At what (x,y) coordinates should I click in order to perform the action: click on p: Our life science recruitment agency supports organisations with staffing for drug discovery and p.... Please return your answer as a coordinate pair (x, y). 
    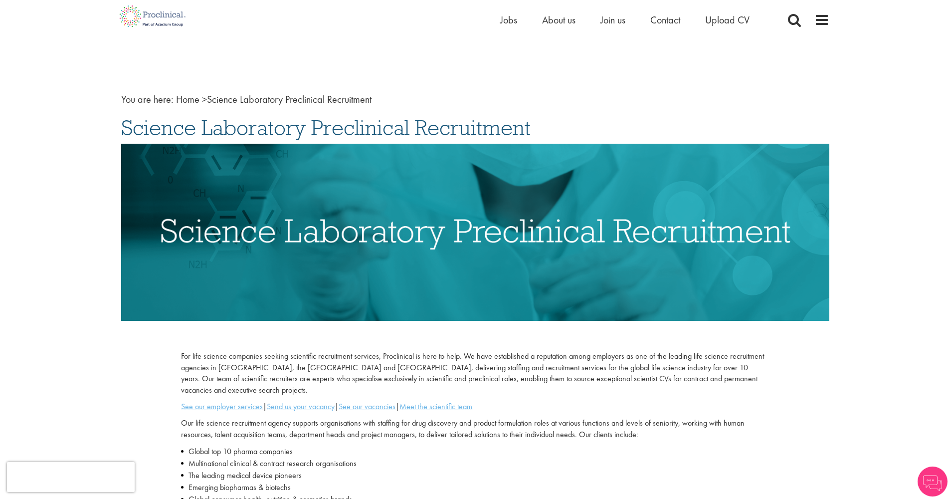
    Looking at the image, I should click on (475, 429).